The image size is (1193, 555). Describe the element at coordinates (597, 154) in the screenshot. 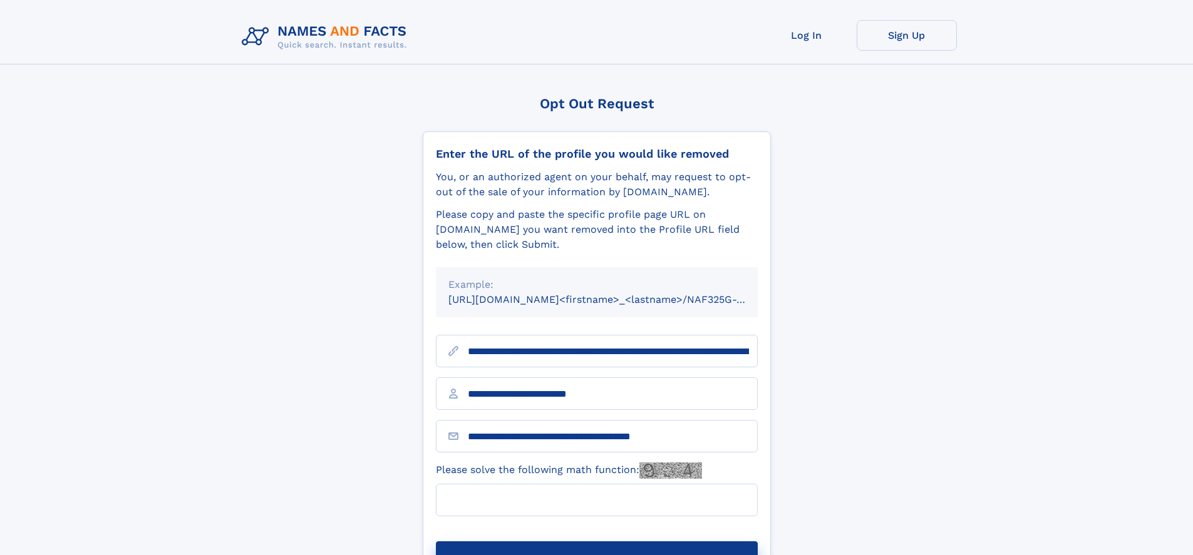

I see `div: Enter the URL of the profile you would like removed` at that location.